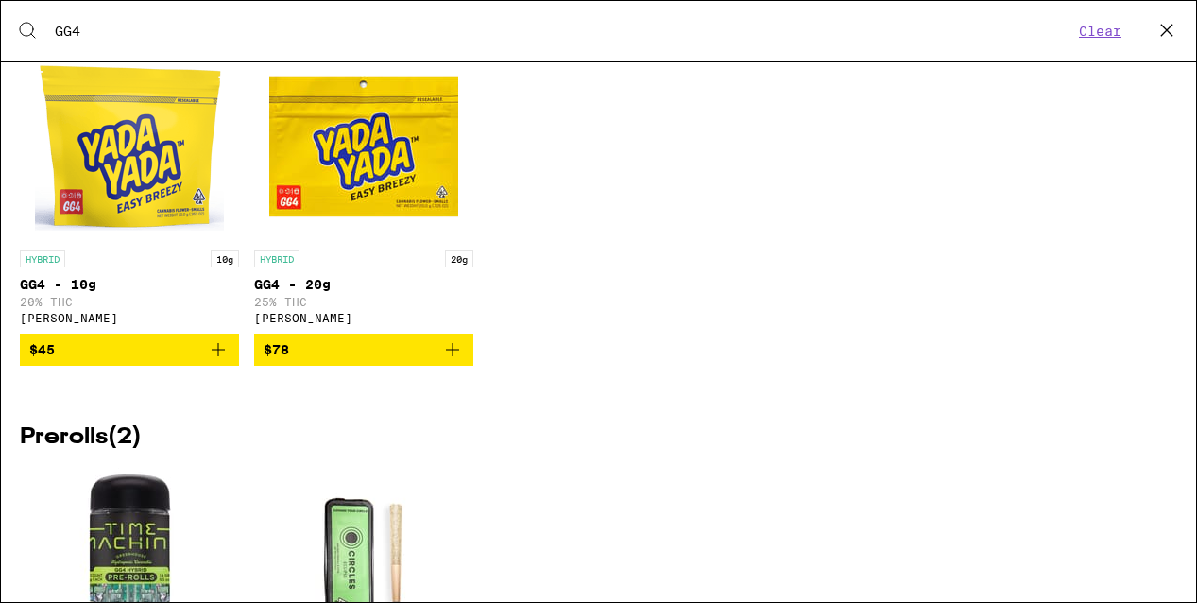  I want to click on p: 20% THC, so click(129, 301).